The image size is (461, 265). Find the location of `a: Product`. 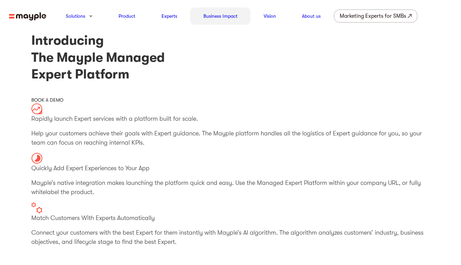

a: Product is located at coordinates (127, 16).